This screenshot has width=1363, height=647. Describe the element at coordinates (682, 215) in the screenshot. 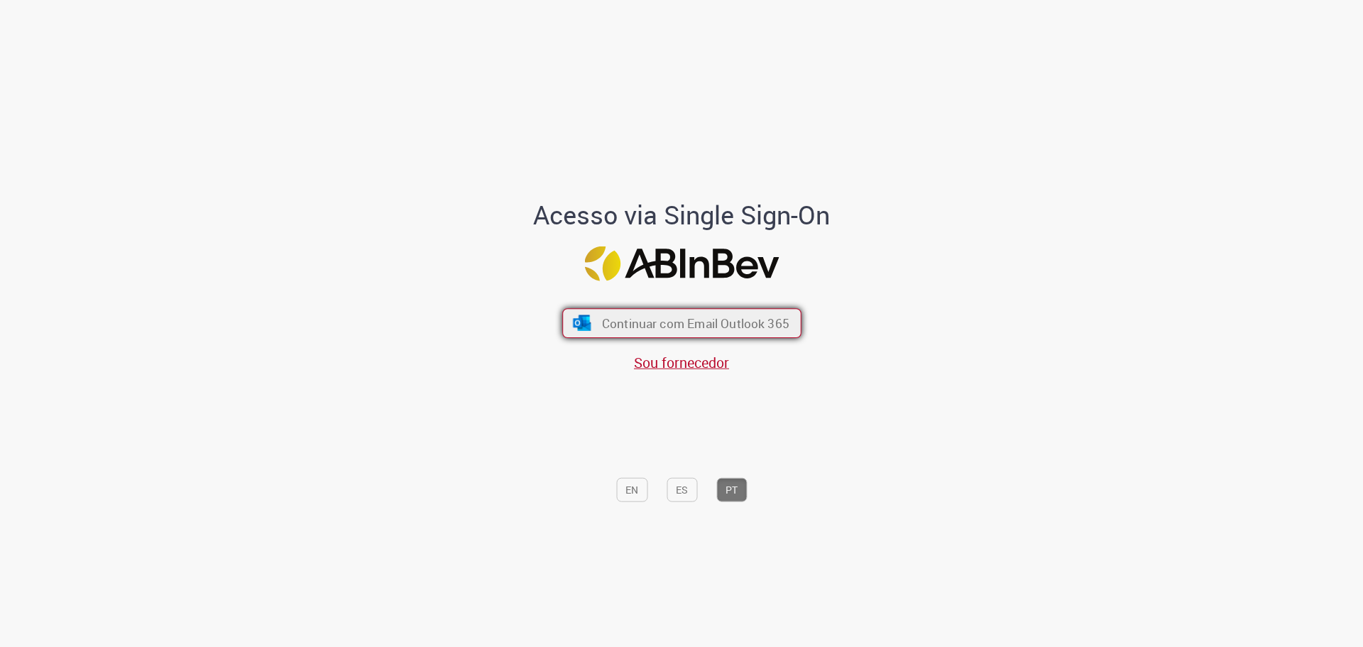

I see `h1: Acesso via Single Sign-On` at that location.